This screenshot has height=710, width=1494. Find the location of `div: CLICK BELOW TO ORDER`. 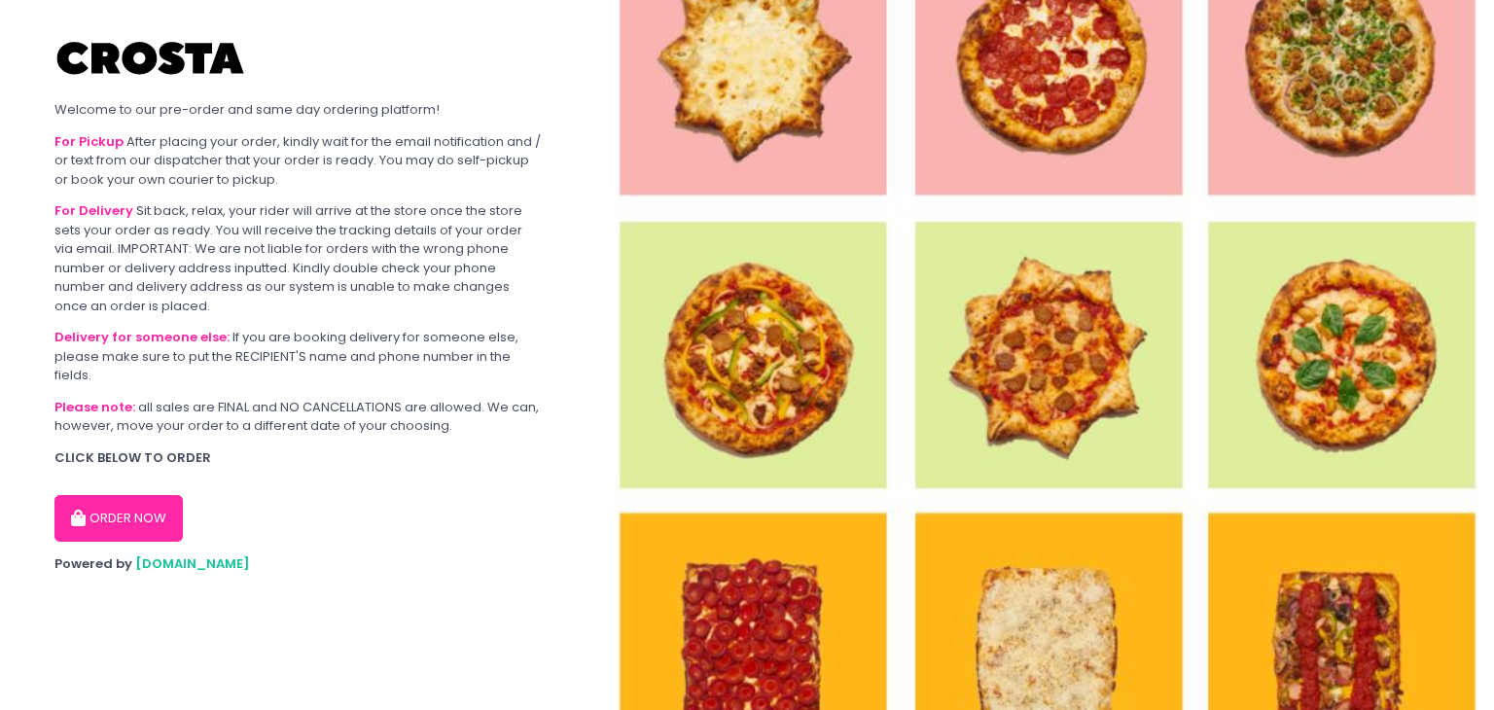

div: CLICK BELOW TO ORDER is located at coordinates (299, 458).